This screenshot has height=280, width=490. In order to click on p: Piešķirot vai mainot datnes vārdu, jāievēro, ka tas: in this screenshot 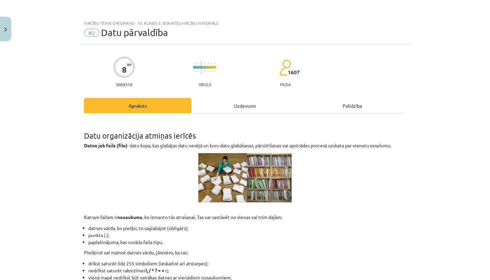, I will do `click(245, 252)`.